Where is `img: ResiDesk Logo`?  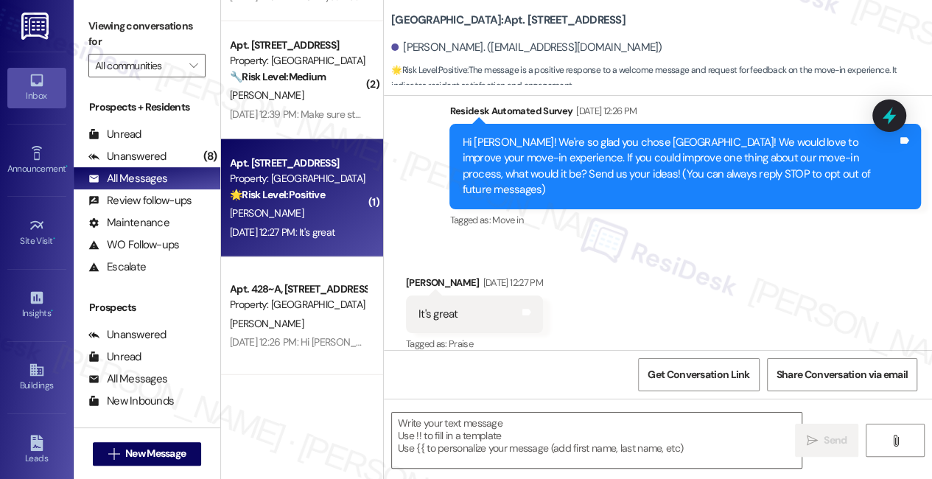 img: ResiDesk Logo is located at coordinates (36, 26).